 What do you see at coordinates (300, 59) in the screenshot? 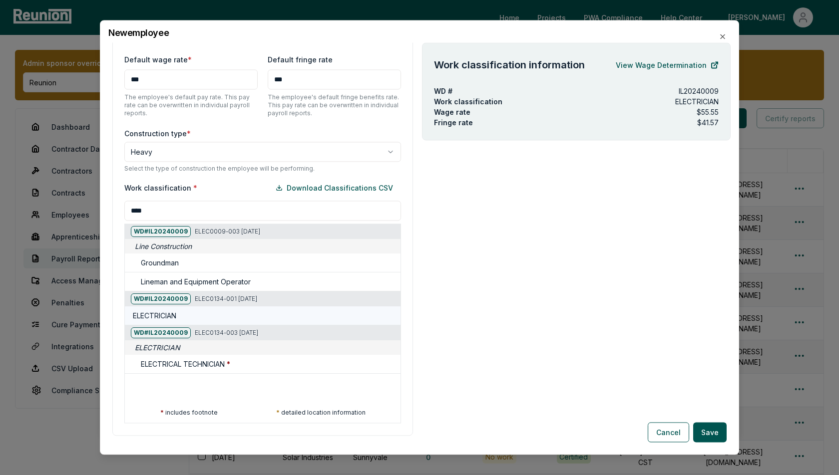
I see `label: Default fringe rate` at bounding box center [300, 59].